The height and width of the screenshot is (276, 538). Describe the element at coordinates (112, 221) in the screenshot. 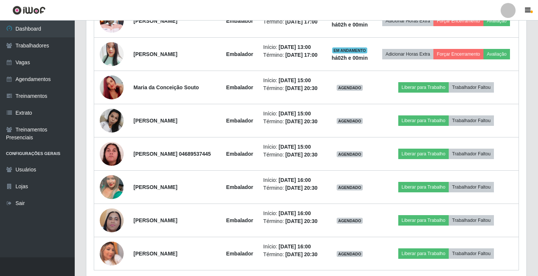

I see `img: 1739383182576.jpeg` at that location.